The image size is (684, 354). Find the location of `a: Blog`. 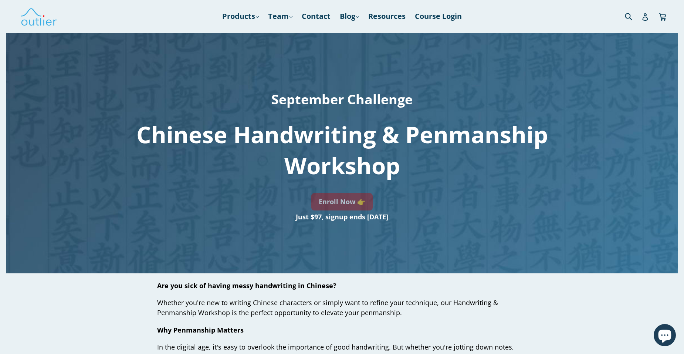

a: Blog is located at coordinates (350, 16).